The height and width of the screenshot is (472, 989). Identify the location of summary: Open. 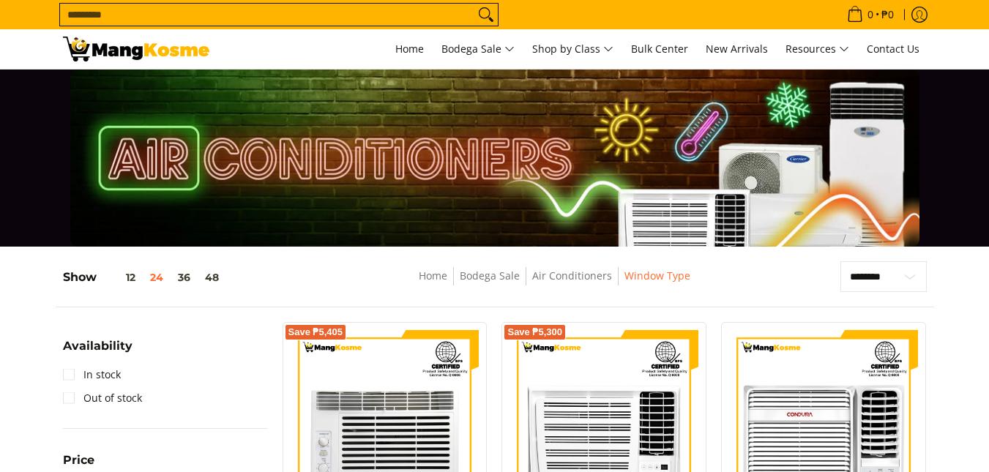
(97, 351).